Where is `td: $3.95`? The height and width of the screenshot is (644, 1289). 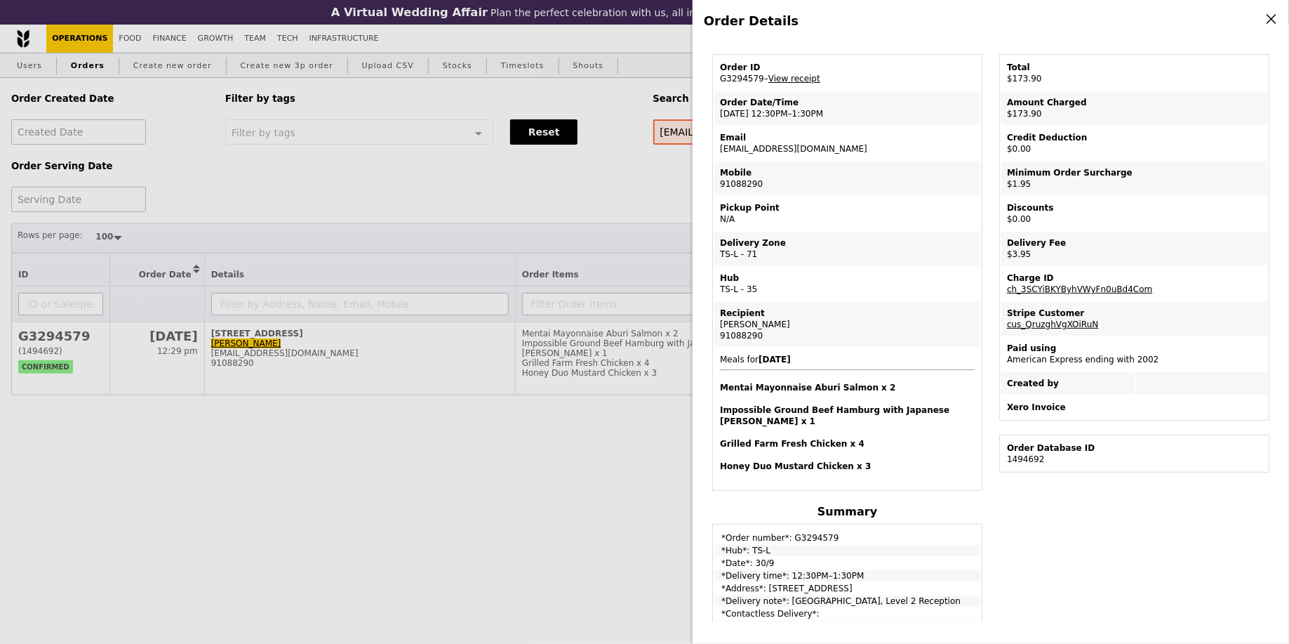
td: $3.95 is located at coordinates (1134, 248).